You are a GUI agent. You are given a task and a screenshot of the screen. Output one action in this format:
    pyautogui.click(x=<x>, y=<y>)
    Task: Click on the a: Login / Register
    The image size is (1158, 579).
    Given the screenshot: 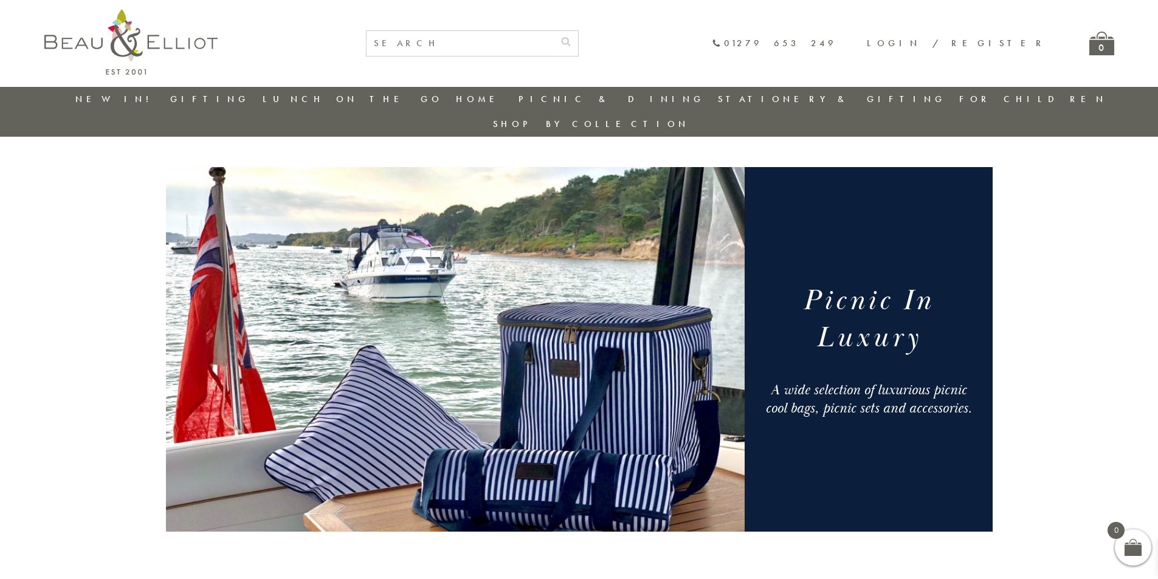 What is the action you would take?
    pyautogui.click(x=957, y=43)
    